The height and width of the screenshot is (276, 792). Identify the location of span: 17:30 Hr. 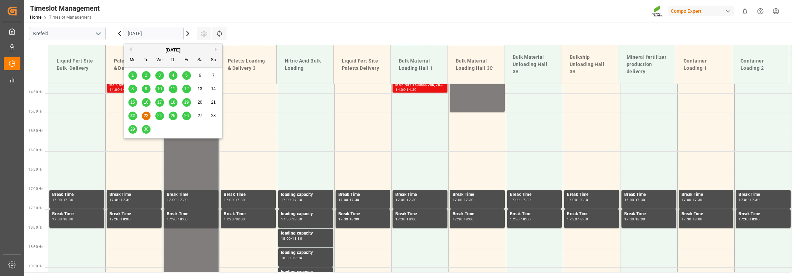
(35, 208).